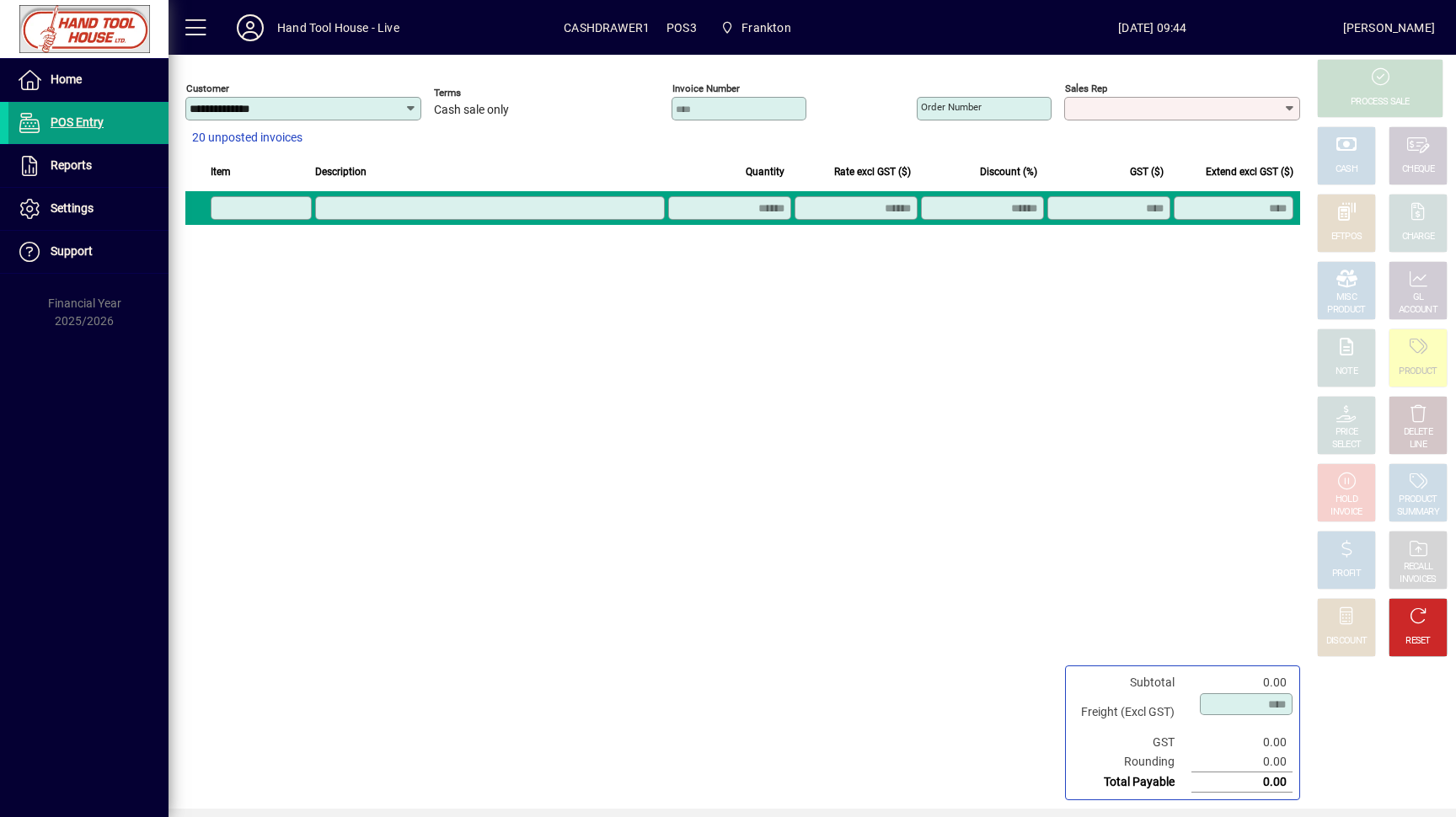  Describe the element at coordinates (1009, 171) in the screenshot. I see `span: Discount (%)` at that location.